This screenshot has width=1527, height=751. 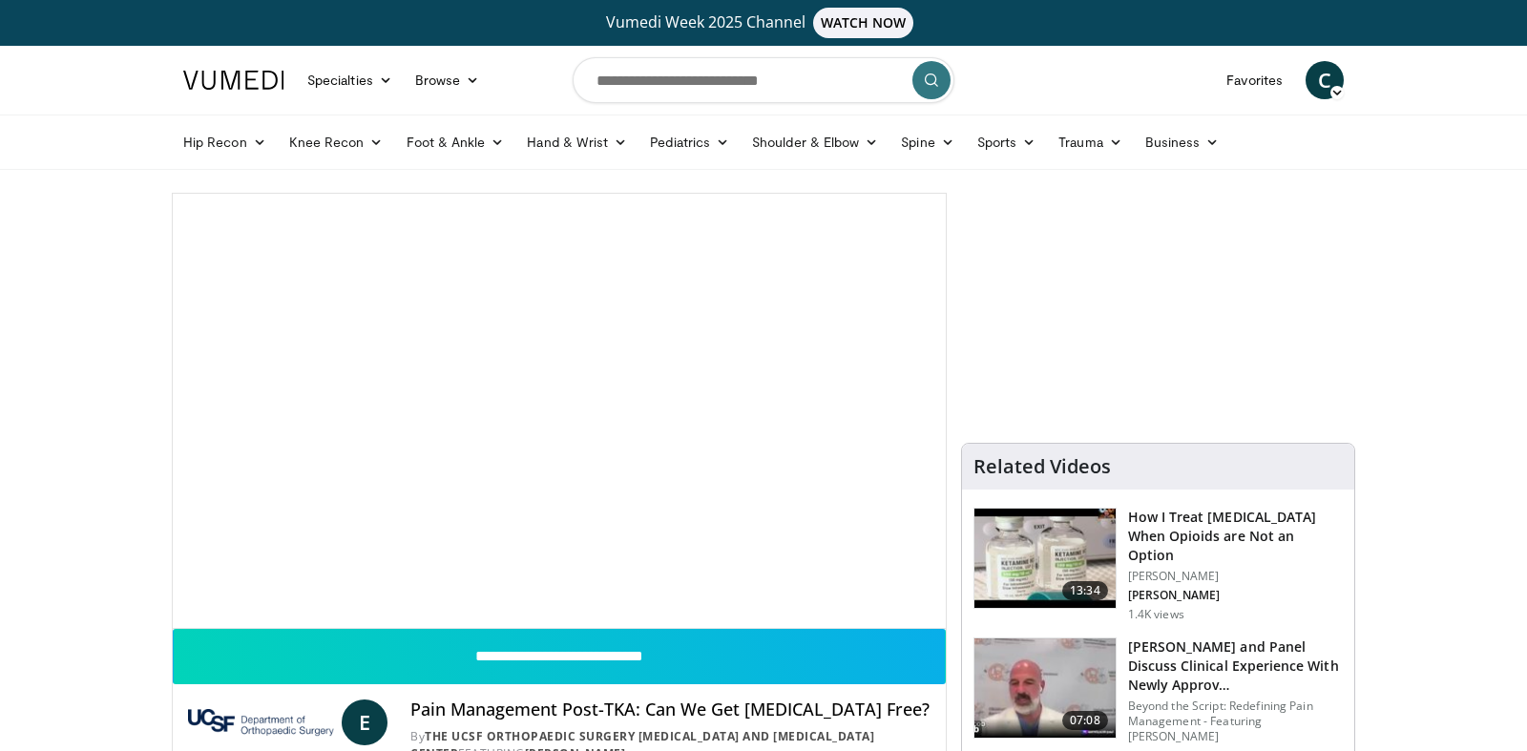 I want to click on a: Foot & Ankle, so click(x=455, y=142).